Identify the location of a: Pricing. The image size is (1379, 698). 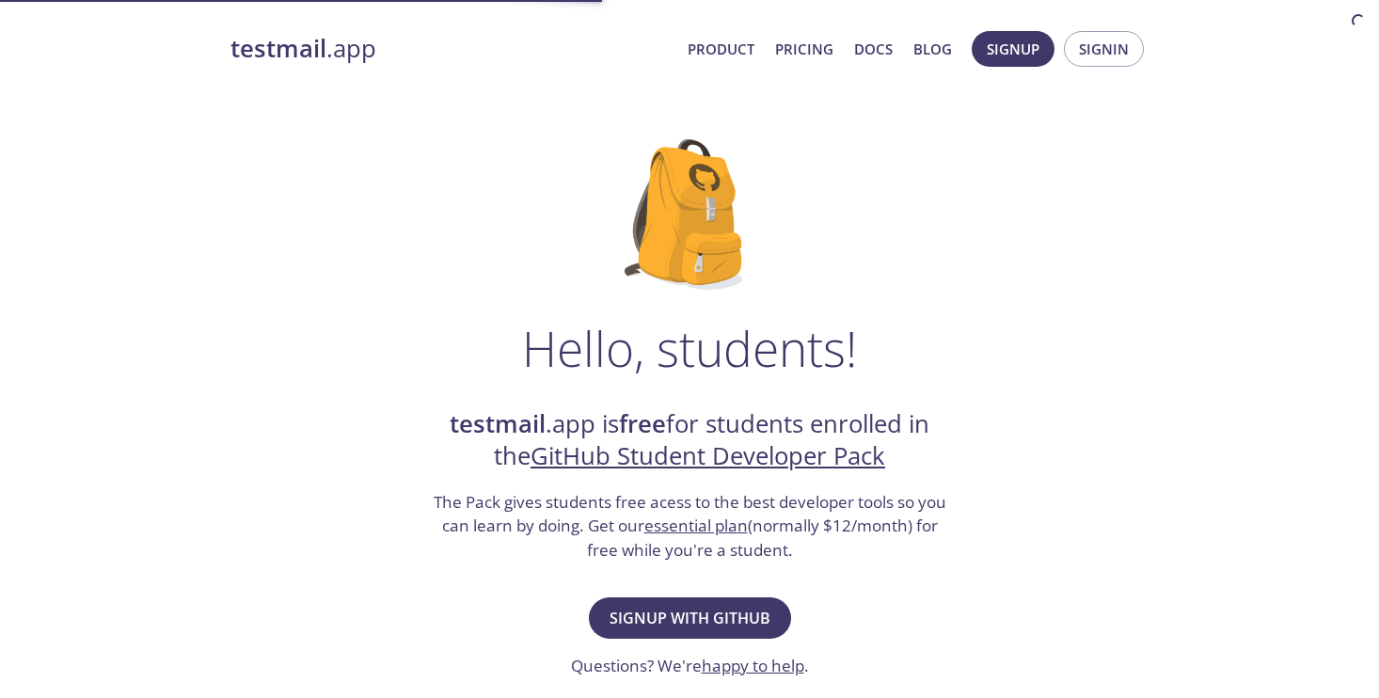
(804, 49).